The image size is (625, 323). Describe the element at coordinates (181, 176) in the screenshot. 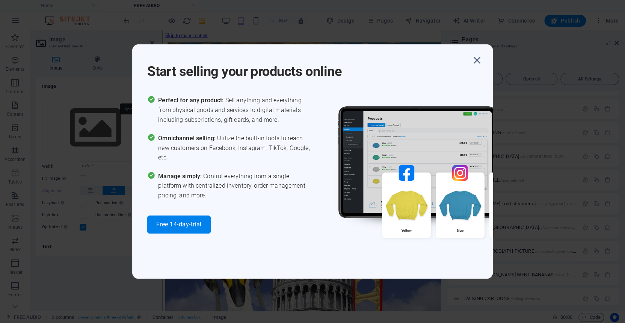

I see `span: Manage simply:` at that location.